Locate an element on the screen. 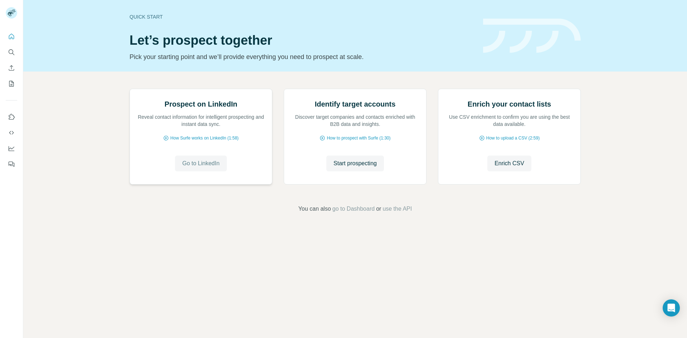 The width and height of the screenshot is (687, 338). h2: Enrich your contact lists is located at coordinates (510, 104).